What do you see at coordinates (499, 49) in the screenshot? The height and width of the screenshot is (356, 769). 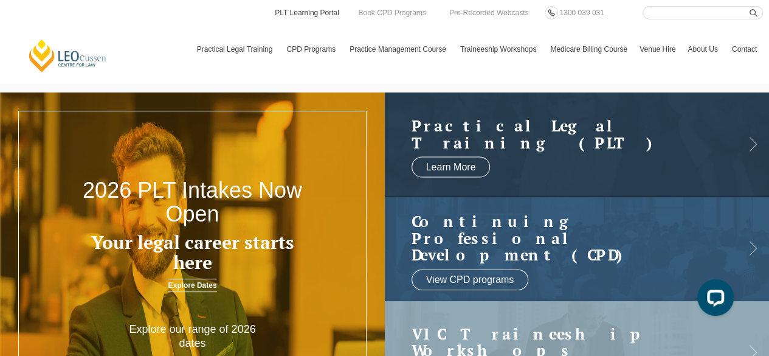 I see `a: Traineeship Workshops` at bounding box center [499, 49].